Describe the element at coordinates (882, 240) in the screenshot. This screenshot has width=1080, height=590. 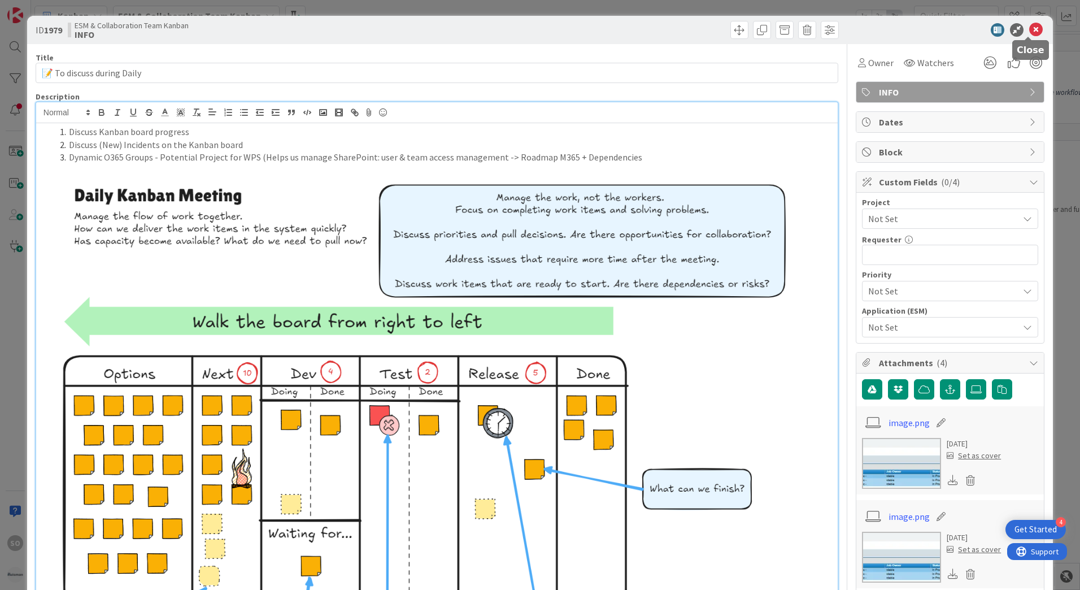
I see `label: Requester` at that location.